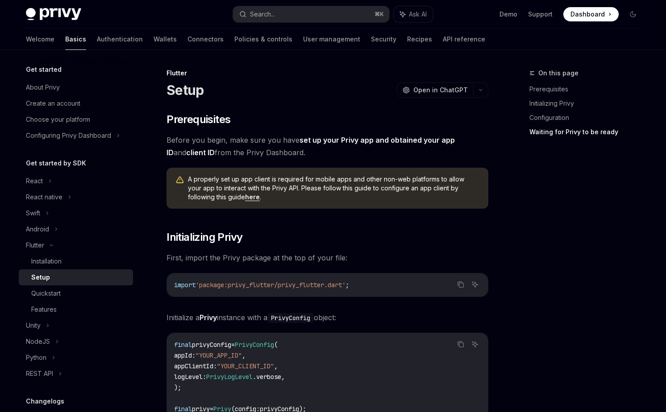 The width and height of the screenshot is (666, 412). Describe the element at coordinates (418, 14) in the screenshot. I see `span: Ask AI` at that location.